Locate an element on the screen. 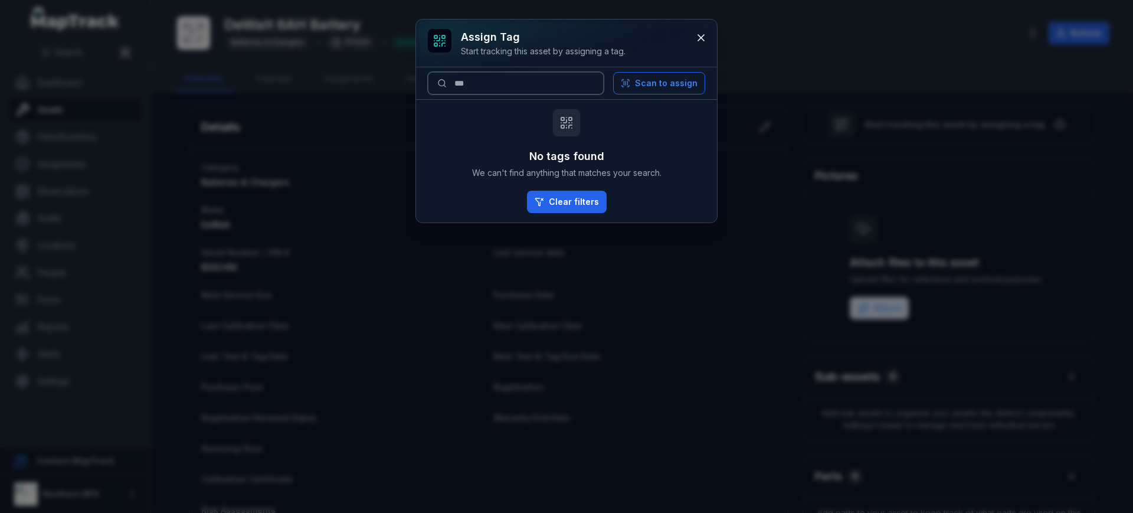  button: Scan to assign is located at coordinates (659, 83).